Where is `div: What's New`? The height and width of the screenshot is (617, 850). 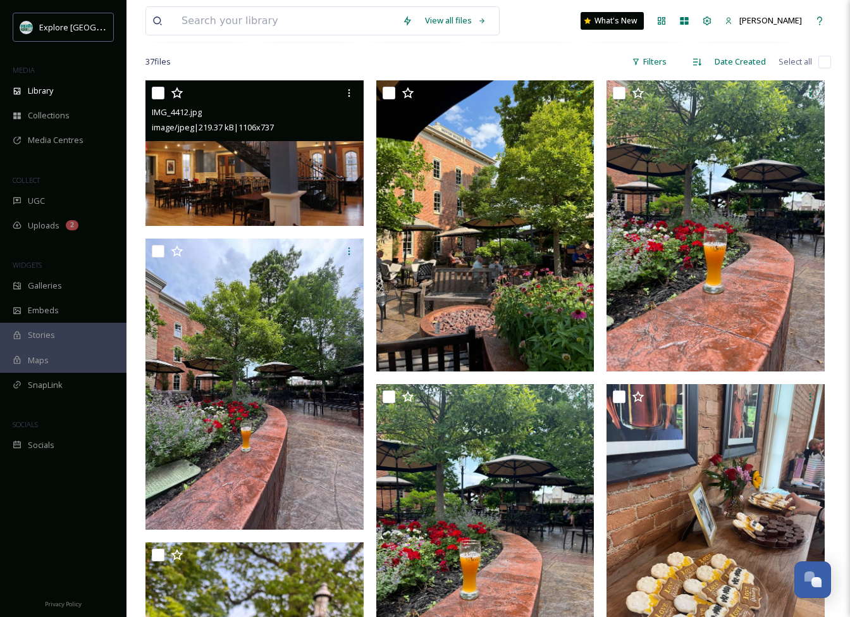
div: What's New is located at coordinates (612, 21).